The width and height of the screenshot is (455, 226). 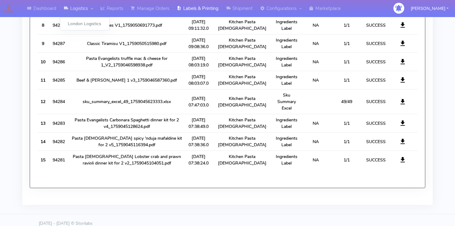 What do you see at coordinates (43, 101) in the screenshot?
I see `th: 12` at bounding box center [43, 101].